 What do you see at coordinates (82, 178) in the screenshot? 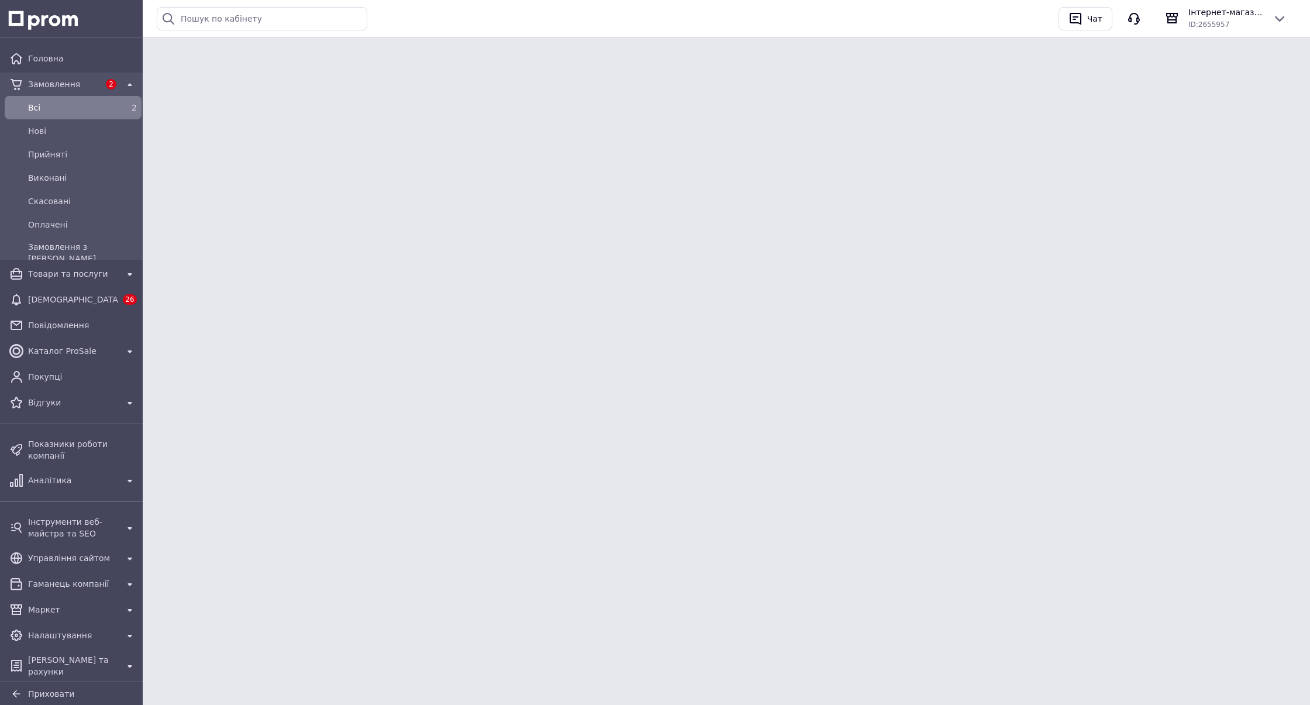
I see `span: Виконані` at bounding box center [82, 178].